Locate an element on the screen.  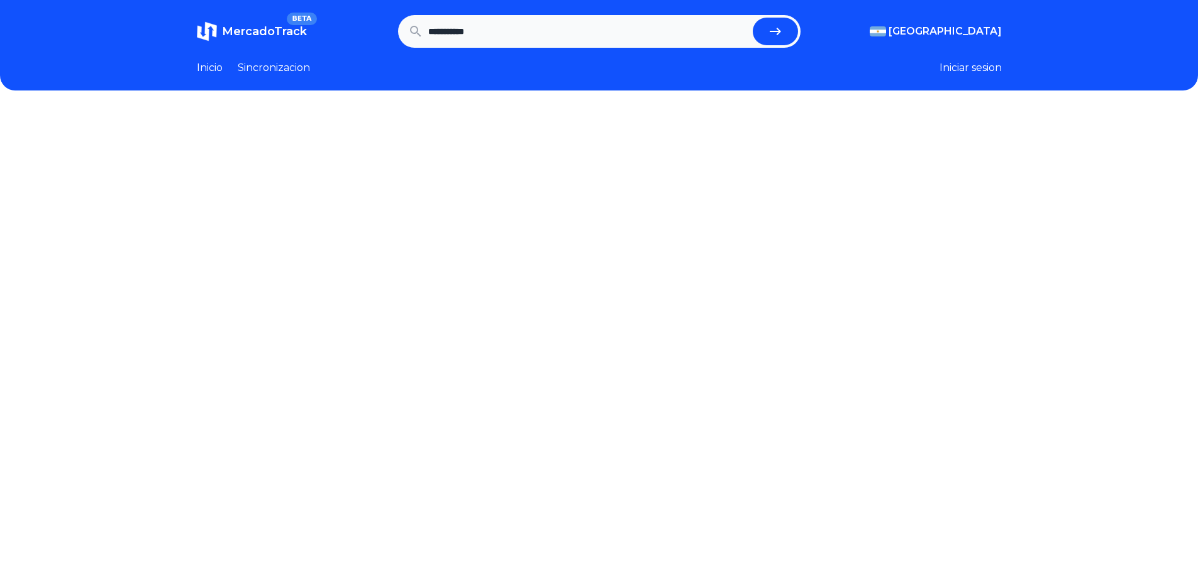
button: Iniciar sesion is located at coordinates (970, 68).